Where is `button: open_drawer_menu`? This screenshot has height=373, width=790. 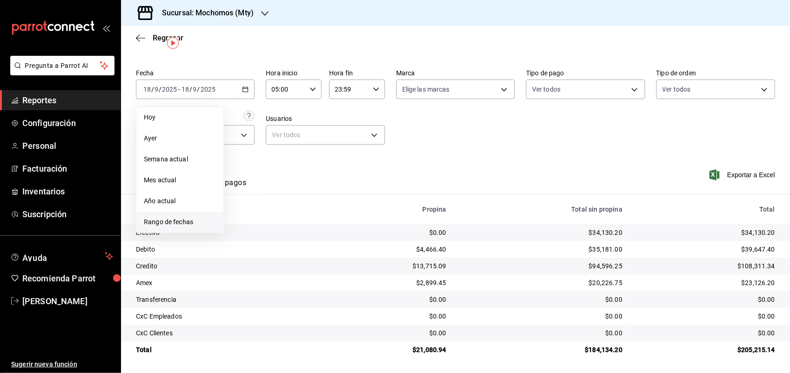 button: open_drawer_menu is located at coordinates (106, 28).